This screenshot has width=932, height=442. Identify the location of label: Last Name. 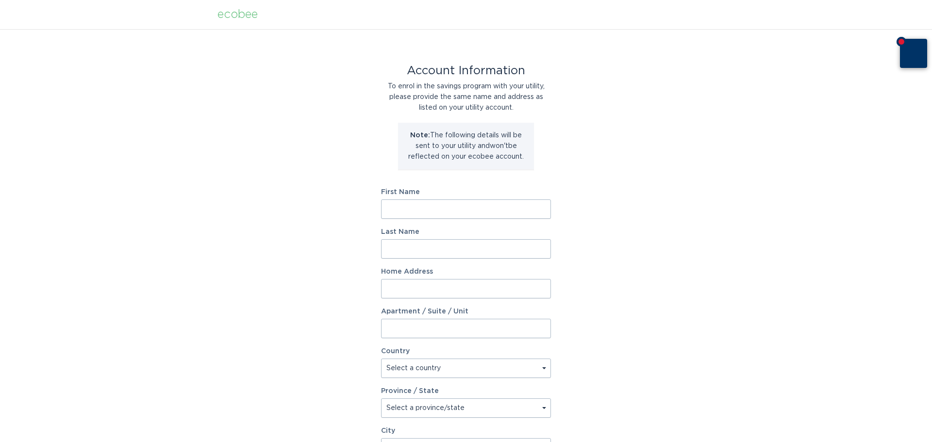
(466, 232).